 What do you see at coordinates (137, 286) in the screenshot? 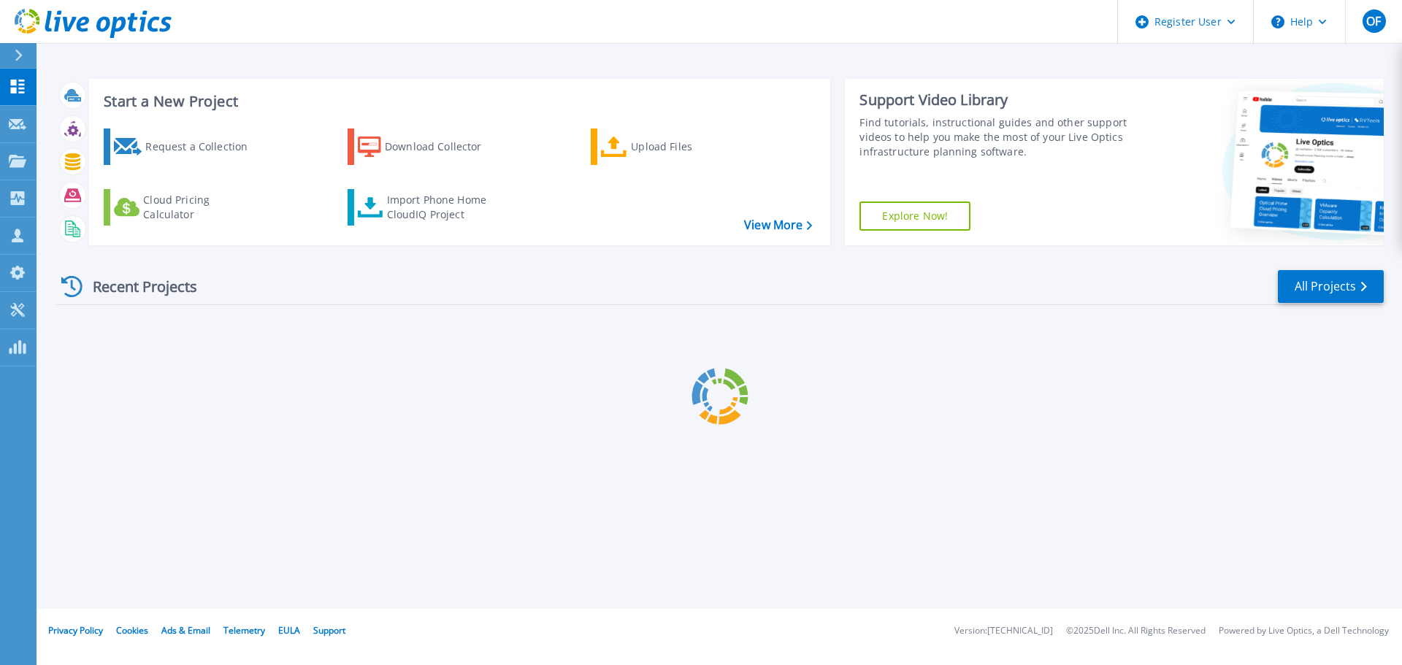
I see `div: Recent Projects` at bounding box center [137, 286].